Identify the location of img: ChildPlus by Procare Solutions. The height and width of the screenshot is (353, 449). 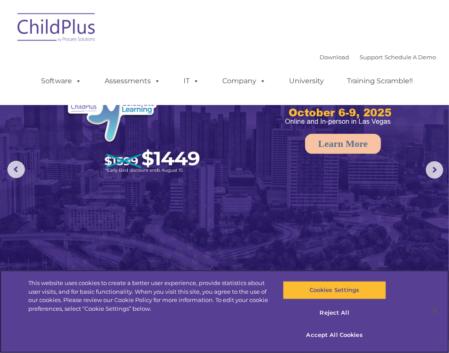
(57, 29).